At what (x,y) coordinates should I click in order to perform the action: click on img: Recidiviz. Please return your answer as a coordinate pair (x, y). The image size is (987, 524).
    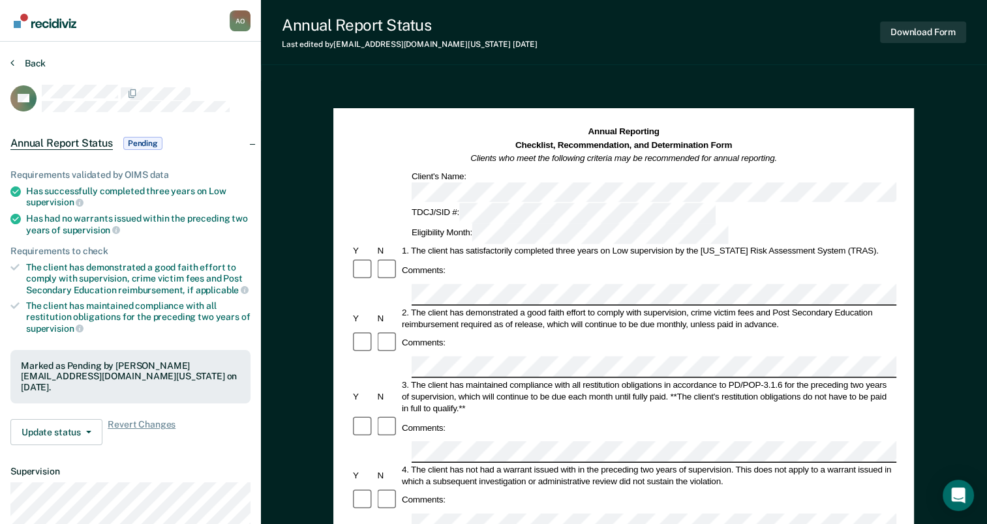
    Looking at the image, I should click on (45, 21).